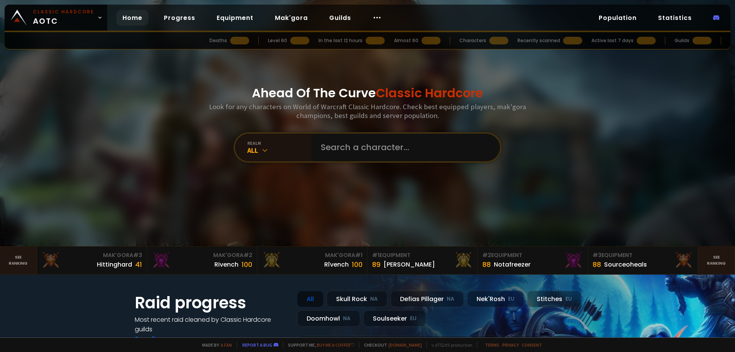  Describe the element at coordinates (533, 260) in the screenshot. I see `a: #2Equipment88Notafreezer` at that location.